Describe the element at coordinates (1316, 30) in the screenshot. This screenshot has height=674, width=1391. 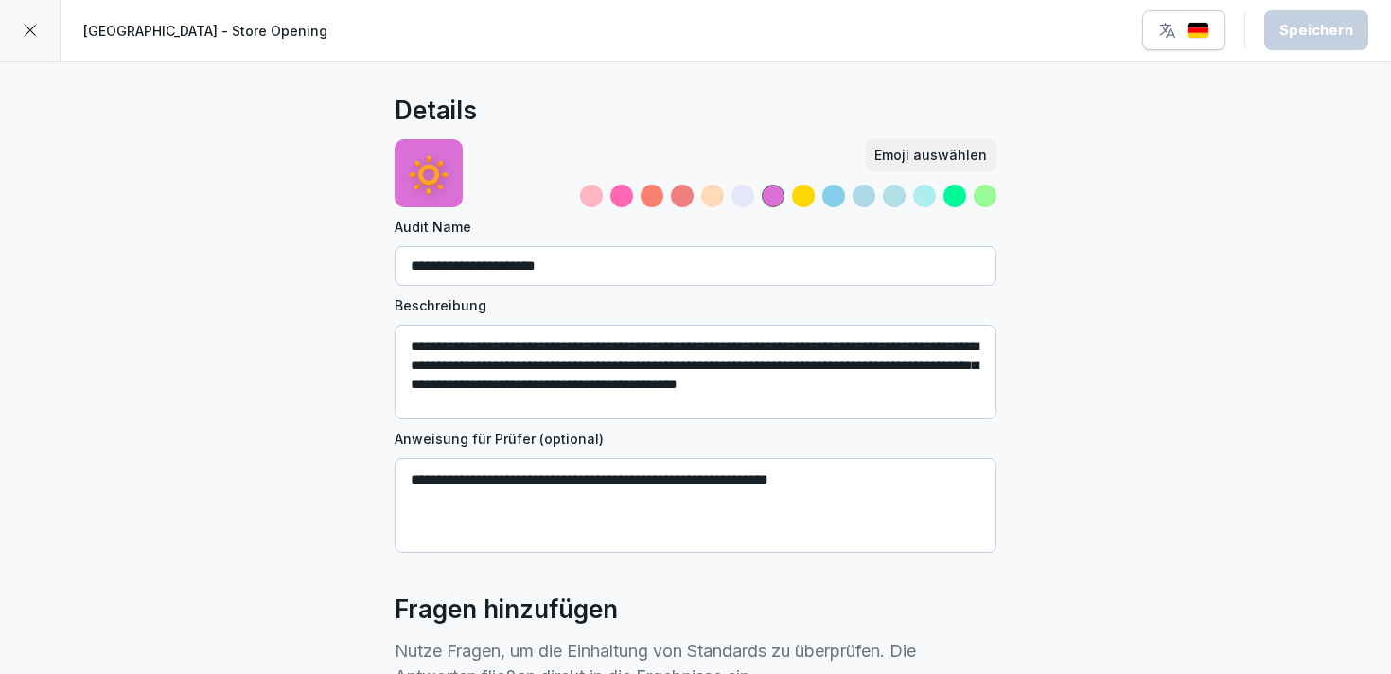
I see `div: Speichern` at that location.